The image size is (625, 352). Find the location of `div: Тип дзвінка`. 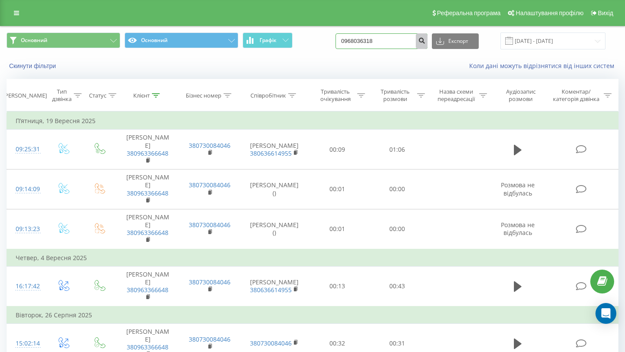

div: Тип дзвінка is located at coordinates (62, 95).